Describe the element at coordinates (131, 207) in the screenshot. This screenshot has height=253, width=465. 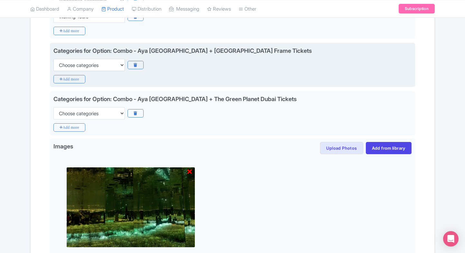
I see `img: wnndgr6tjtfo7cimqzv6.jpg` at that location.